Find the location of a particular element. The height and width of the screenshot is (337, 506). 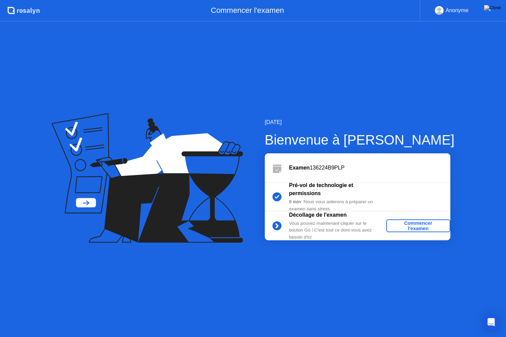

b: Pré-vol de technologie et permissions is located at coordinates (321, 189).